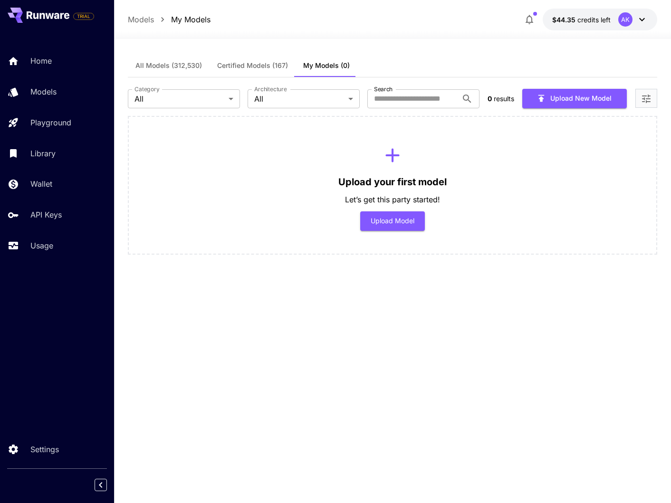 The width and height of the screenshot is (671, 503). Describe the element at coordinates (191, 19) in the screenshot. I see `p: My Models` at that location.